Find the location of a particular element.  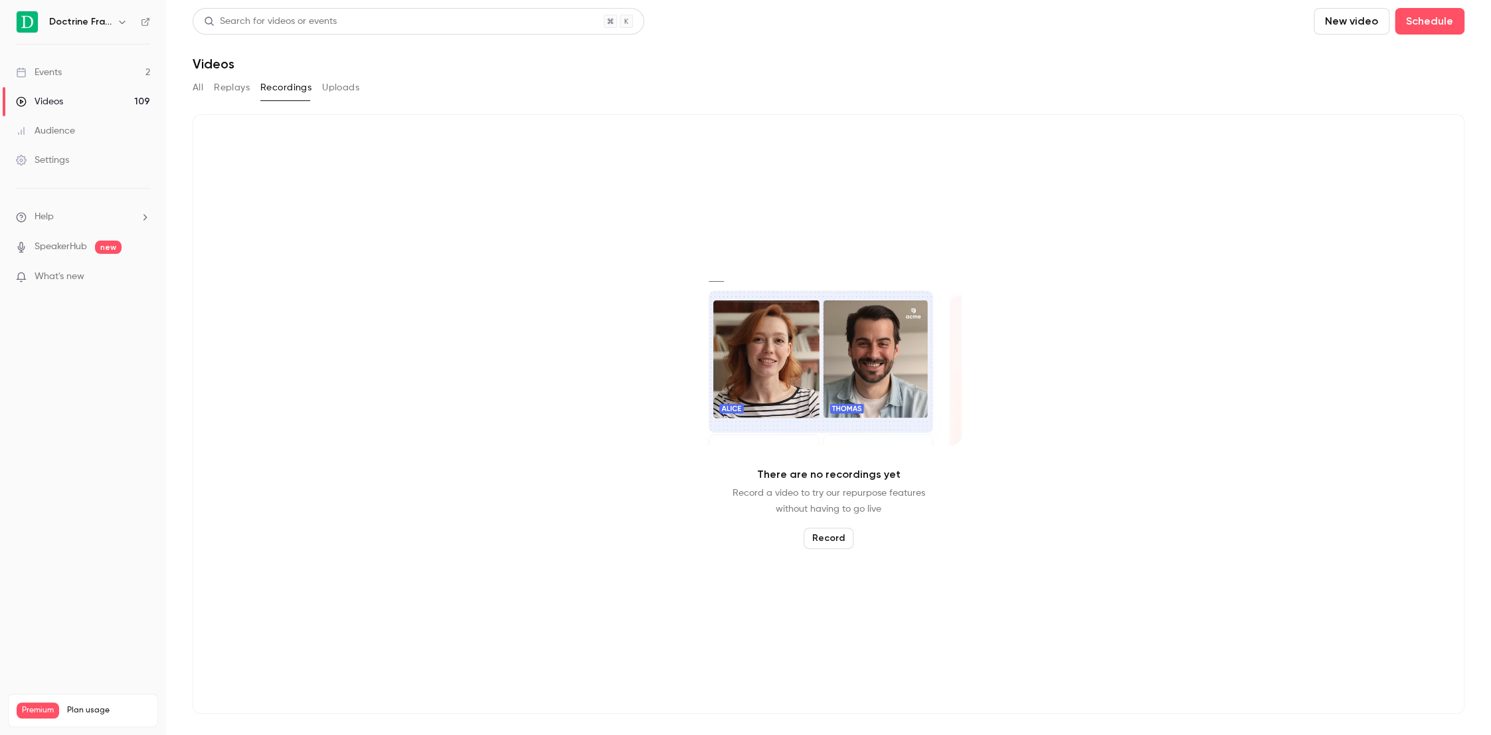

h1: Videos is located at coordinates (213, 64).